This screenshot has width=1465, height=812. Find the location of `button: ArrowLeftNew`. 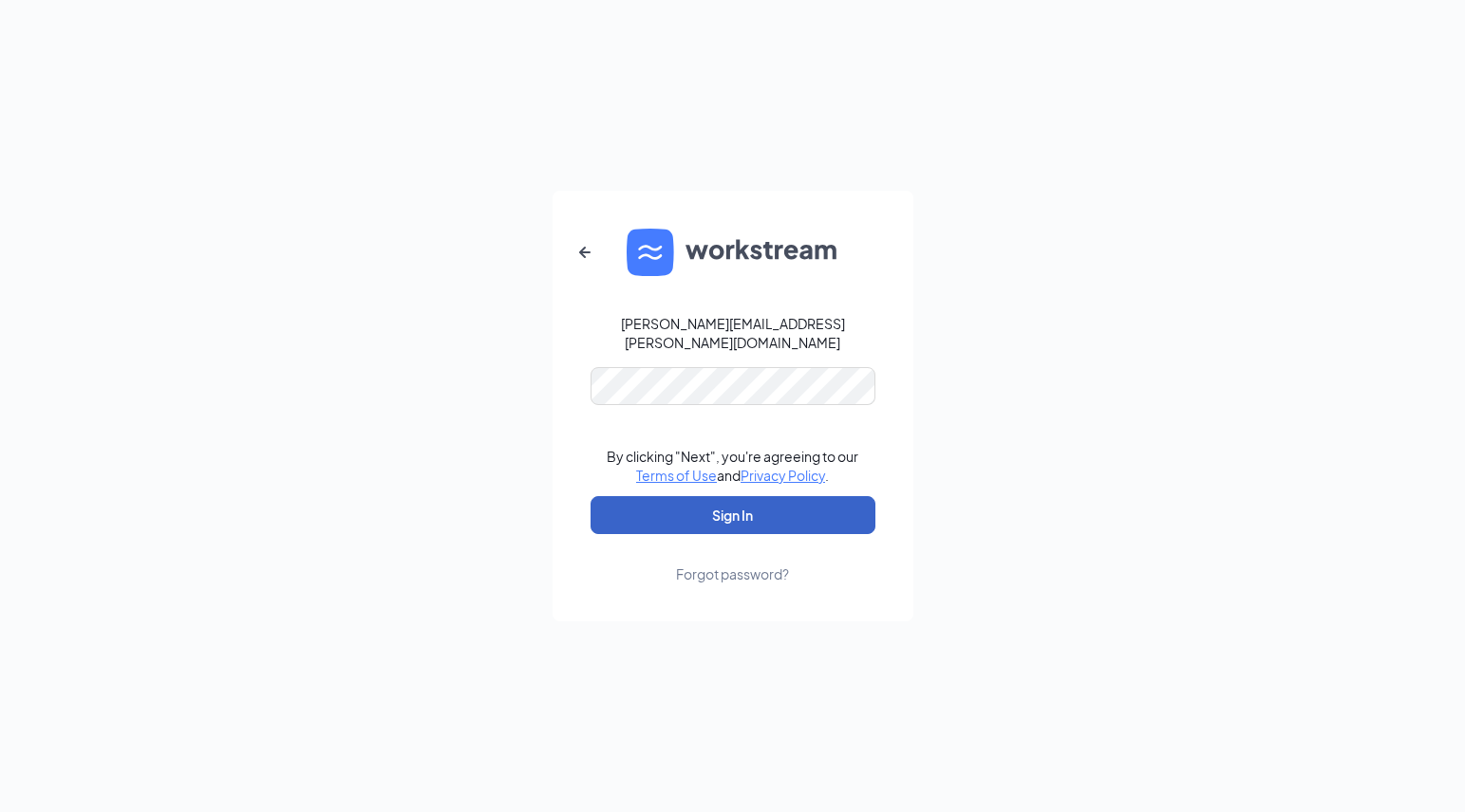

button: ArrowLeftNew is located at coordinates (585, 252).